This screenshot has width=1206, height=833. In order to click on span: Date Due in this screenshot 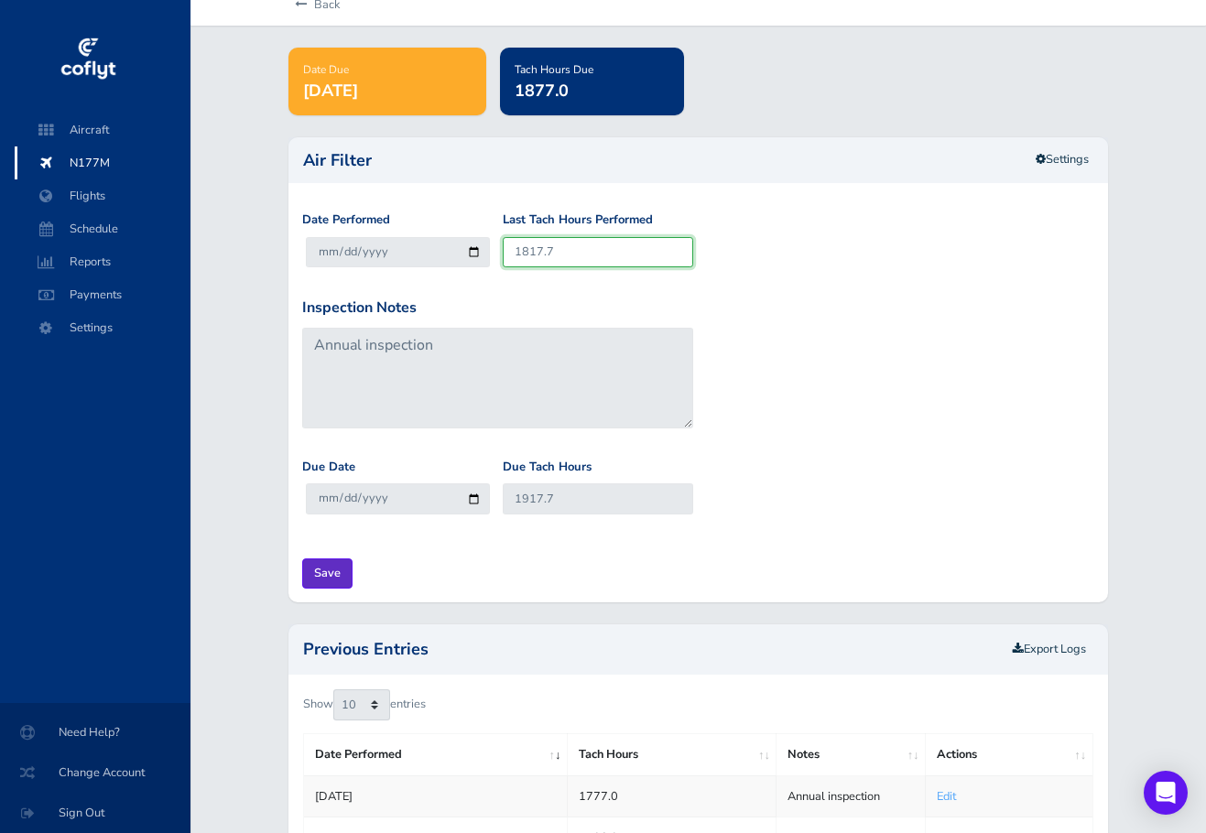, I will do `click(326, 70)`.